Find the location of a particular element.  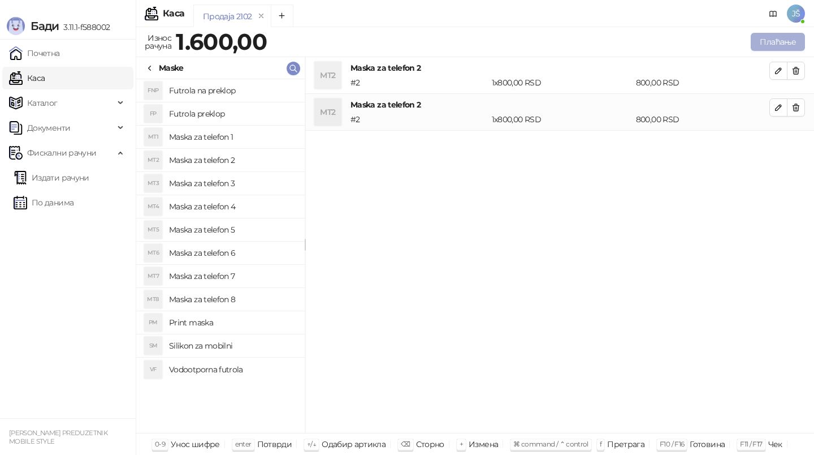

div: MT5 is located at coordinates (153, 230).